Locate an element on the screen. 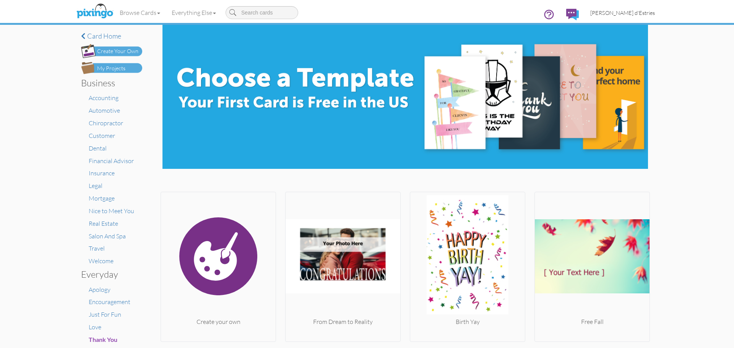  a: Love is located at coordinates (95, 327).